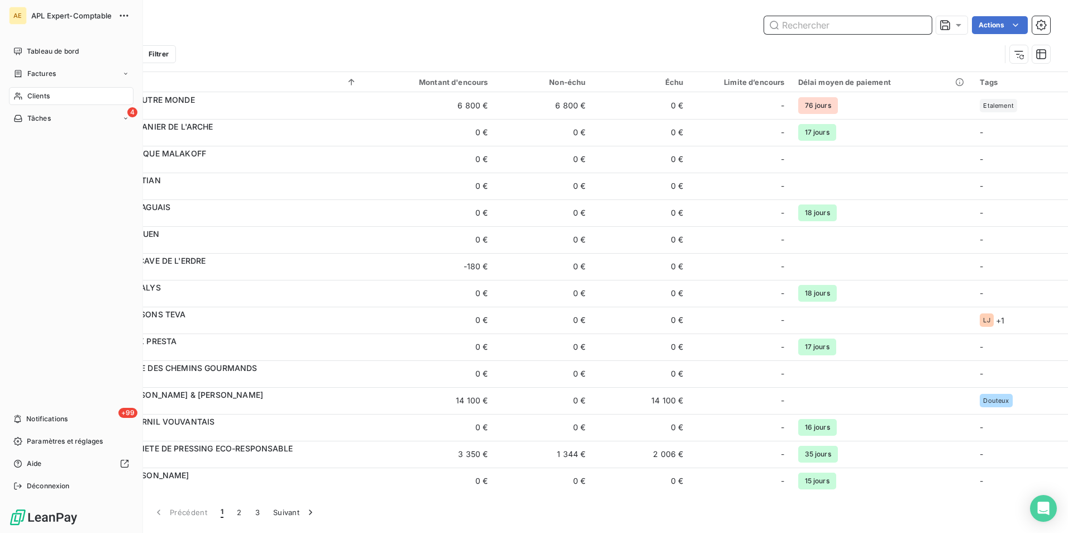 This screenshot has width=1068, height=533. Describe the element at coordinates (258, 512) in the screenshot. I see `button: 3` at that location.